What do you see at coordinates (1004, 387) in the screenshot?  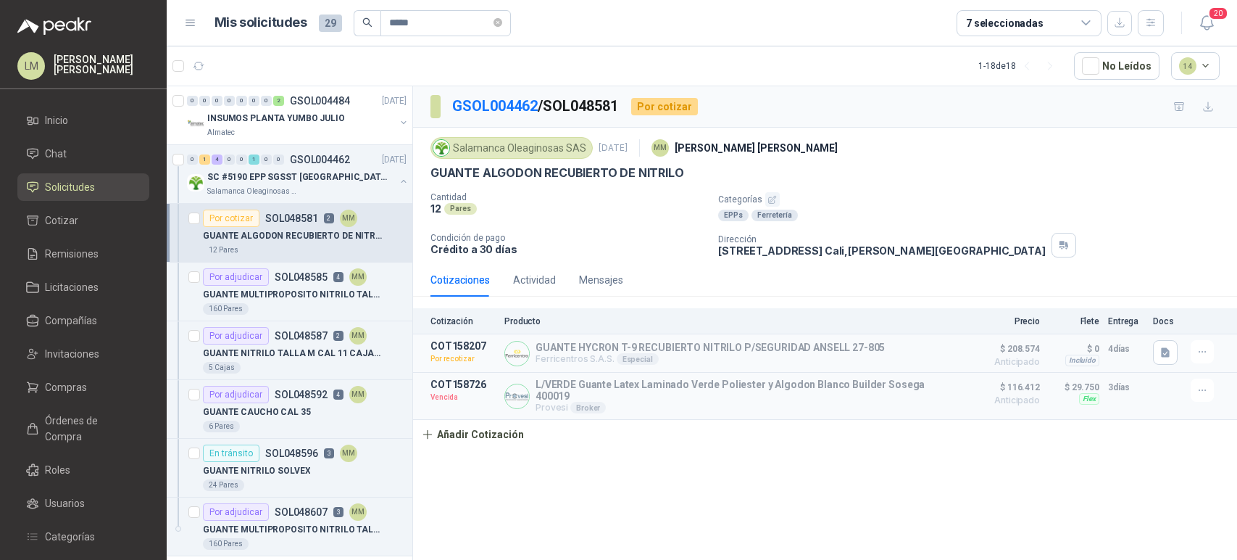 I see `span: $ 116.412` at bounding box center [1004, 387].